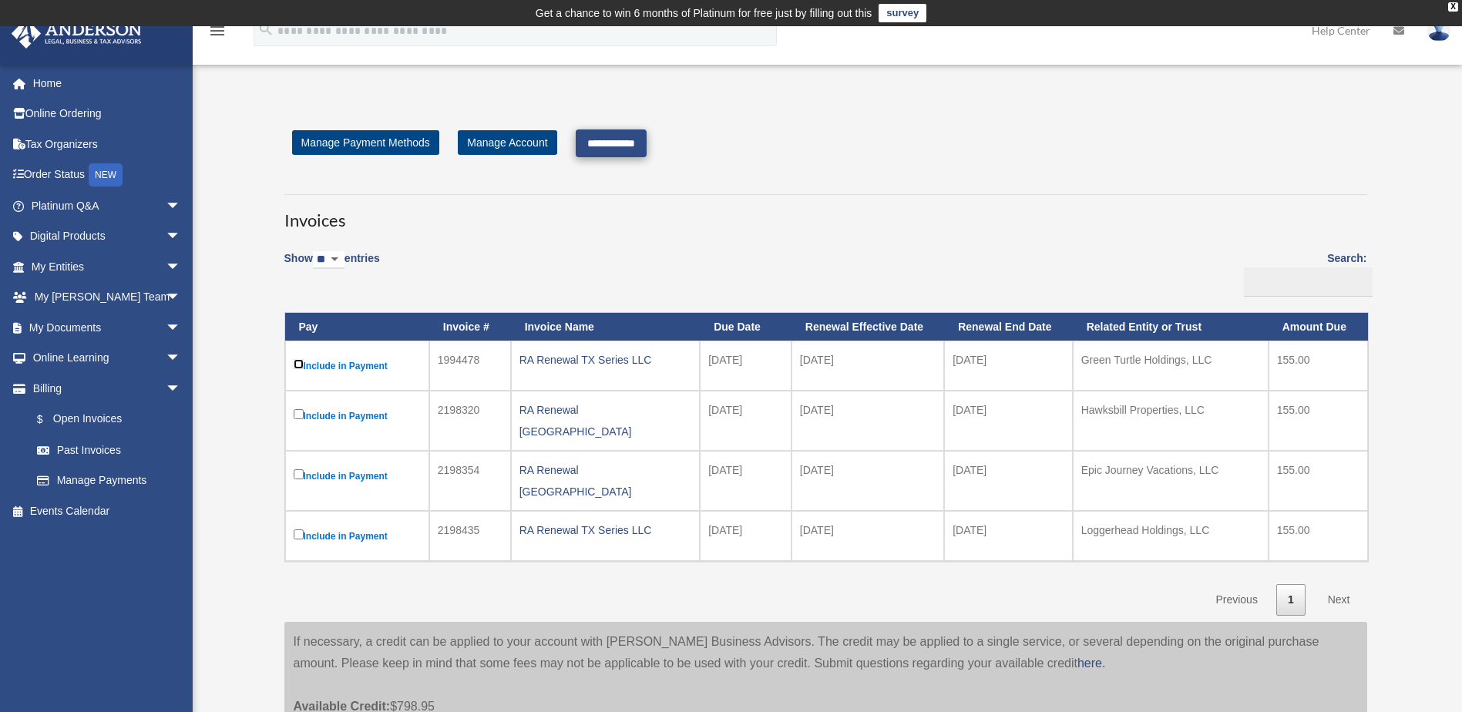 The height and width of the screenshot is (712, 1462). I want to click on td: 2198435, so click(470, 536).